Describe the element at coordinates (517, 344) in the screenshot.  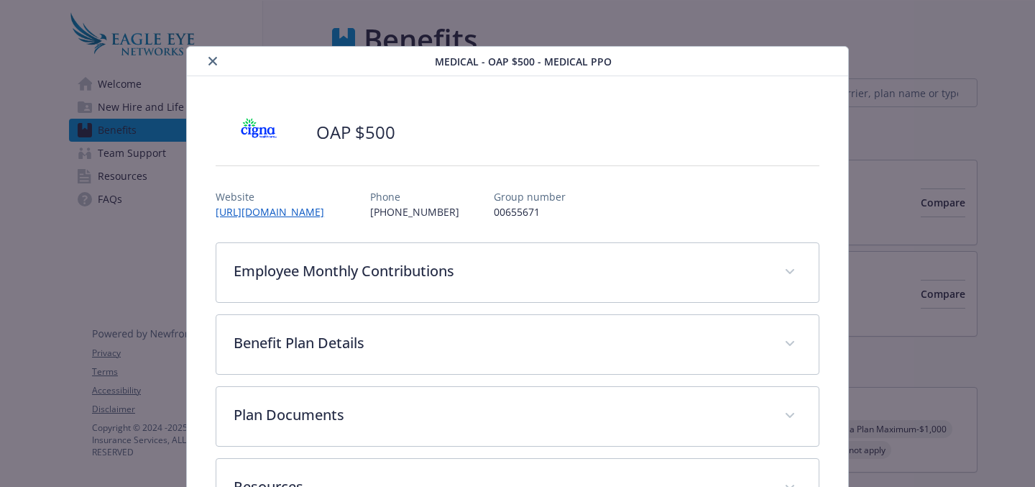
I see `div: Benefit Plan Details` at that location.